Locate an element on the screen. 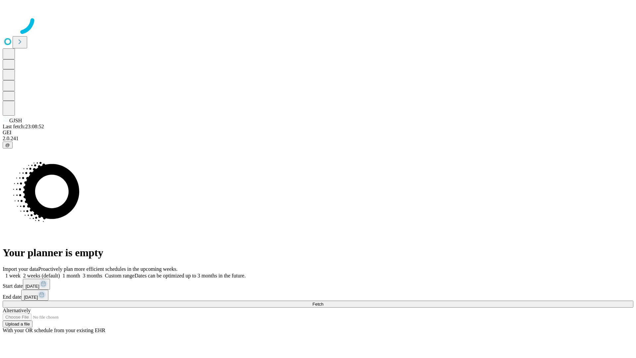 This screenshot has width=636, height=358. button: Fetch is located at coordinates (318, 304).